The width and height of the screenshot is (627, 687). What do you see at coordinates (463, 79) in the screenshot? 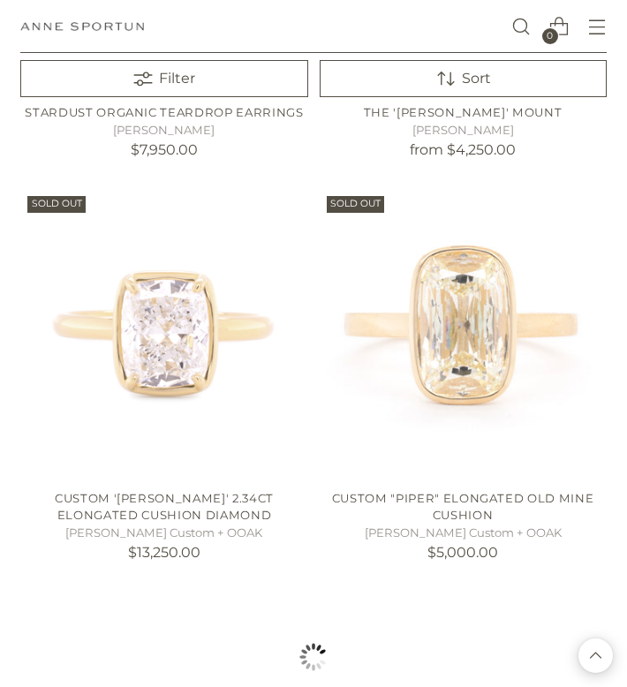
I see `button: Sort` at bounding box center [463, 79].